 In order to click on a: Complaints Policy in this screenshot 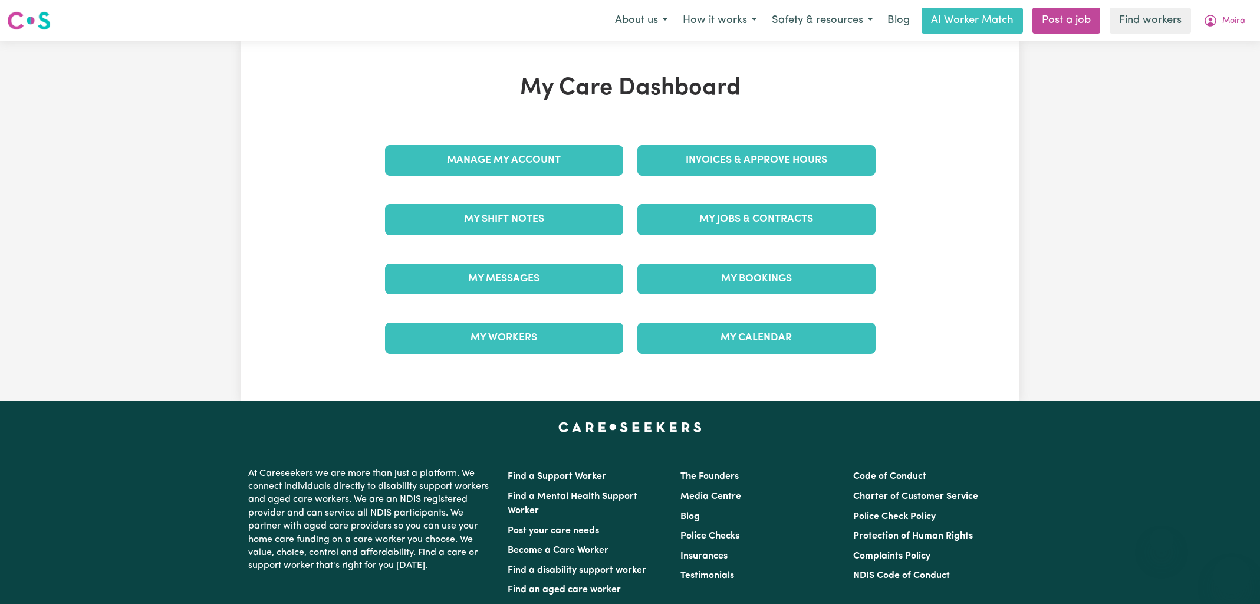, I will do `click(892, 556)`.